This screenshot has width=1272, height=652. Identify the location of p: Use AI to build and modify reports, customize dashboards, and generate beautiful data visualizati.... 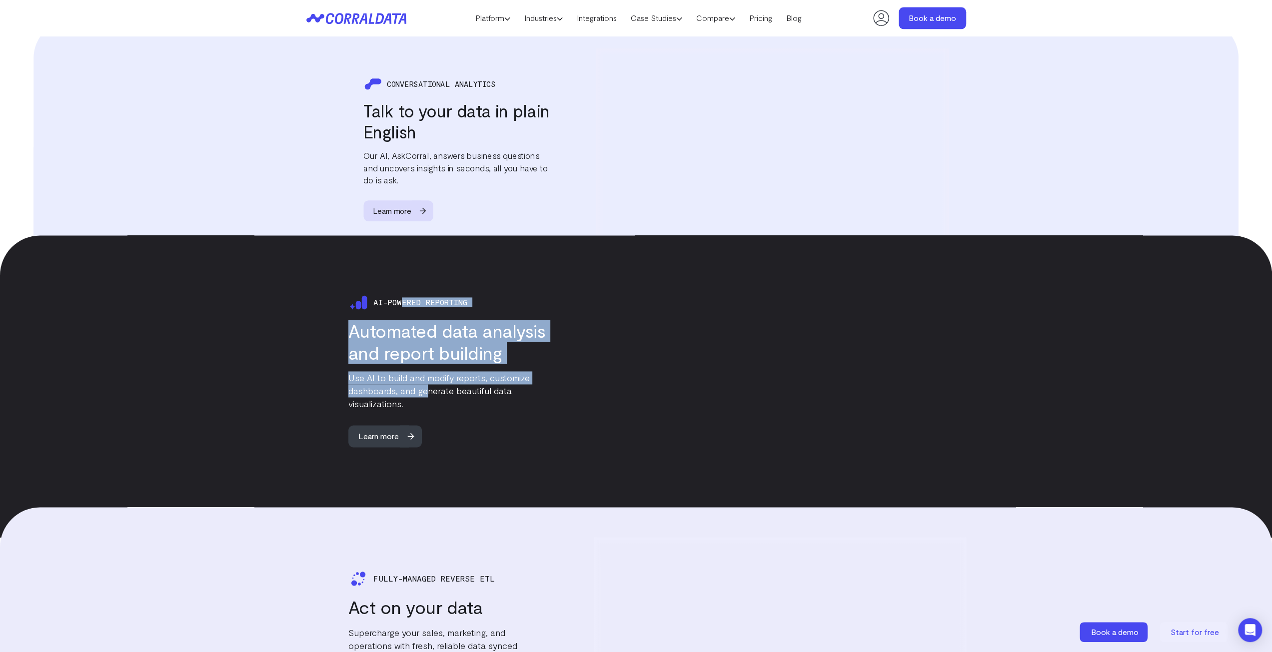
(447, 391).